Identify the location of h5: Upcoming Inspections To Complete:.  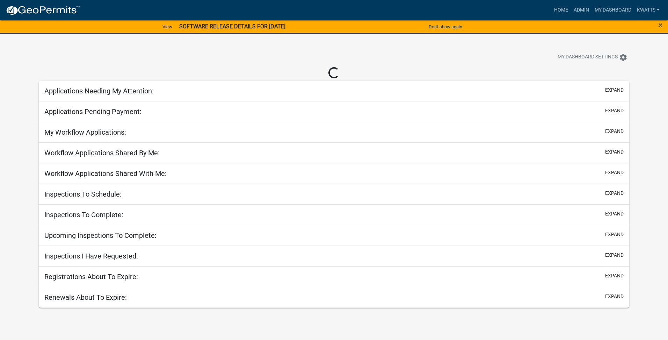
(100, 235).